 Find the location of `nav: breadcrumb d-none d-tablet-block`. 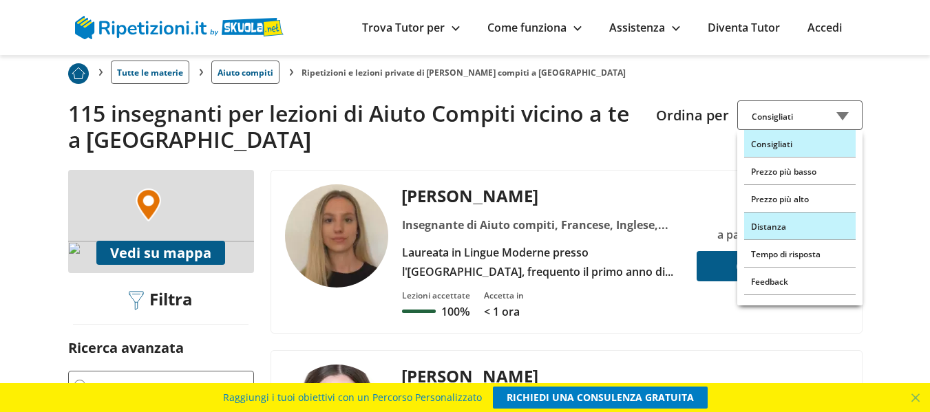

nav: breadcrumb d-none d-tablet-block is located at coordinates (465, 68).